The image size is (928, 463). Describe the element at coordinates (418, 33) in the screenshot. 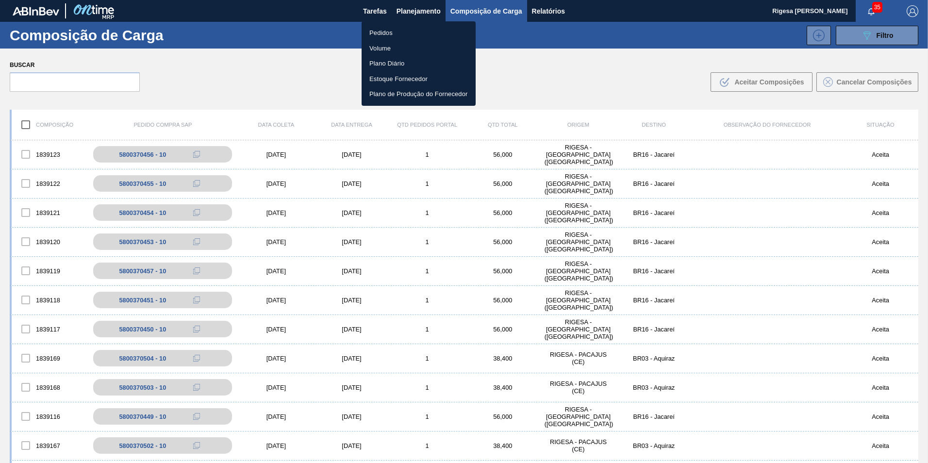

I see `a: Pedidos` at that location.